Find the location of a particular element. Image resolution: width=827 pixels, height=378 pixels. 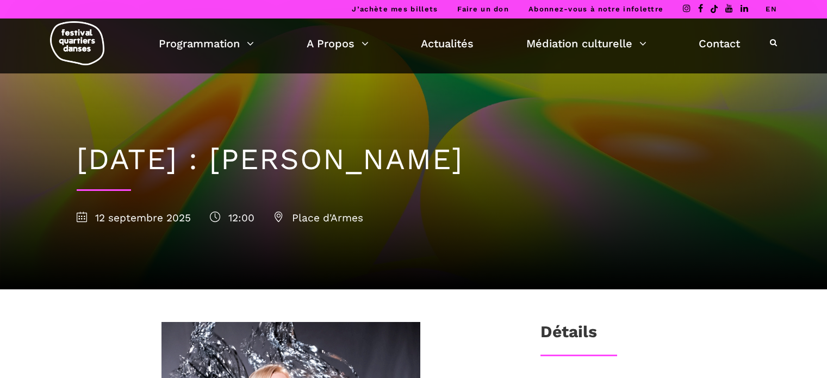

span: 12:00 is located at coordinates (232, 218).